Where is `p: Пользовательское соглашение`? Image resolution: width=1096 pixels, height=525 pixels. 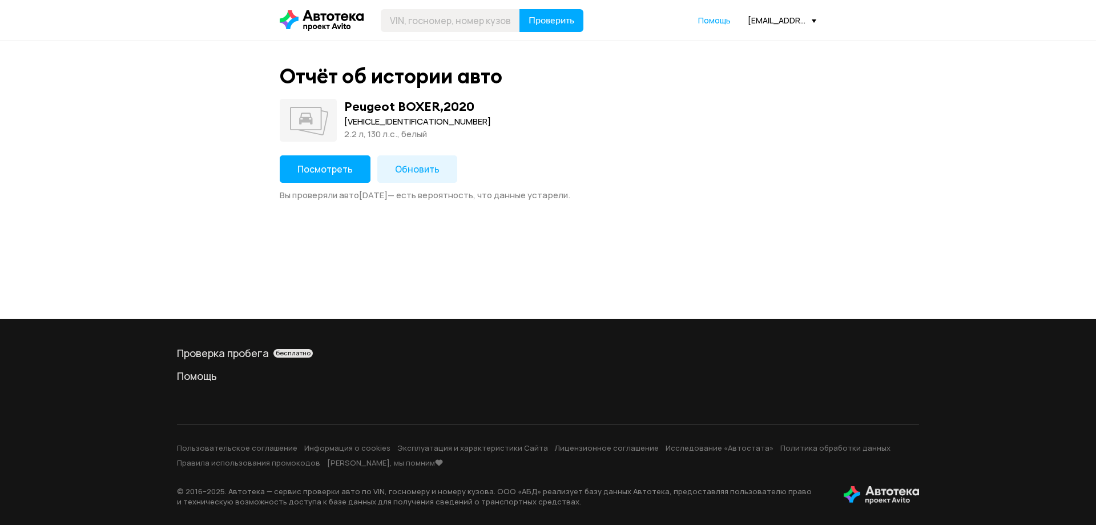 p: Пользовательское соглашение is located at coordinates (237, 448).